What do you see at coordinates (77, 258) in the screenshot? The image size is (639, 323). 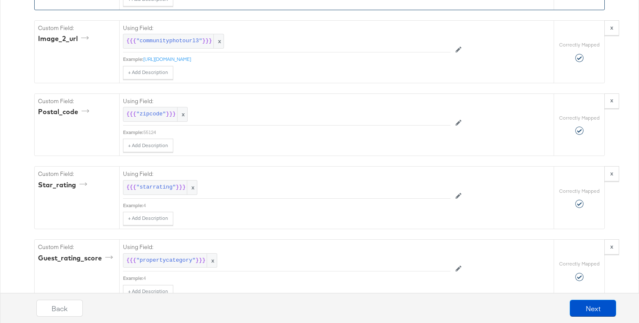 I see `div: guest_rating_score` at bounding box center [77, 258].